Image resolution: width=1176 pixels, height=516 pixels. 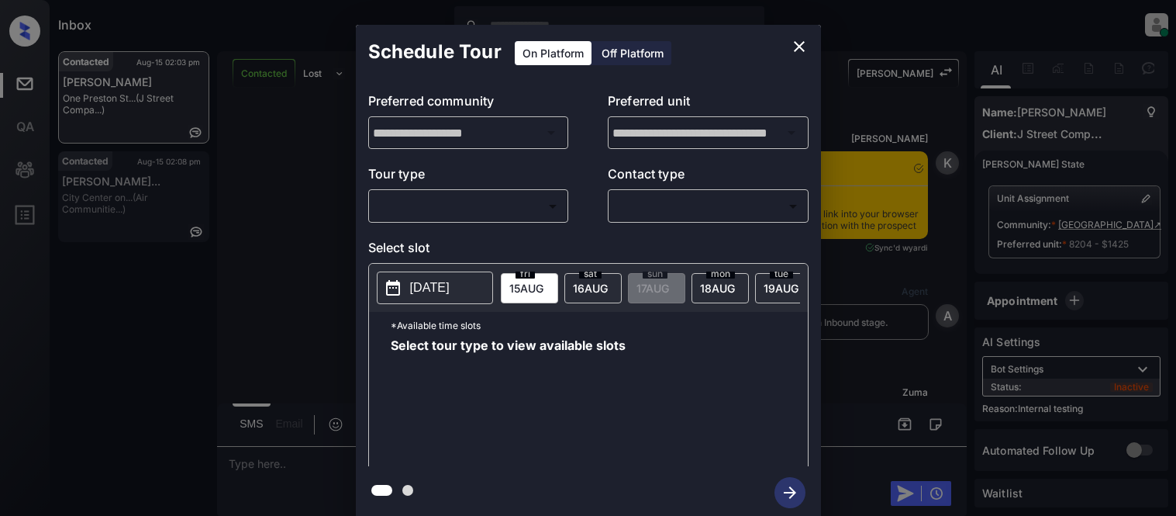 I want to click on p: Tour type, so click(x=468, y=177).